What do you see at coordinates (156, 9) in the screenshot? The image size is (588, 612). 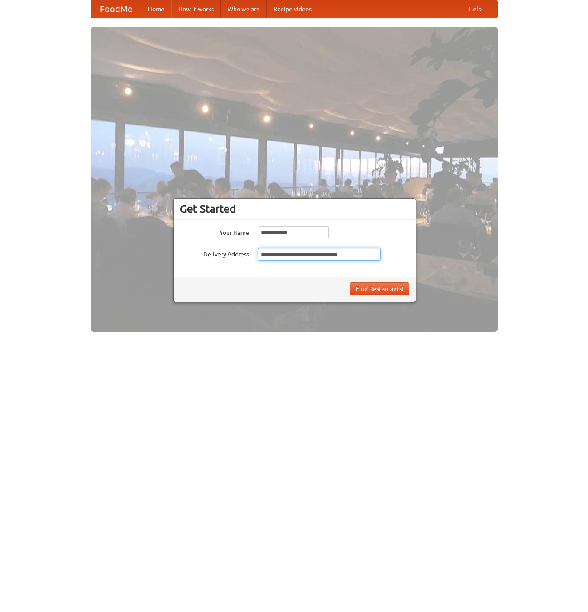 I see `a: Home` at bounding box center [156, 9].